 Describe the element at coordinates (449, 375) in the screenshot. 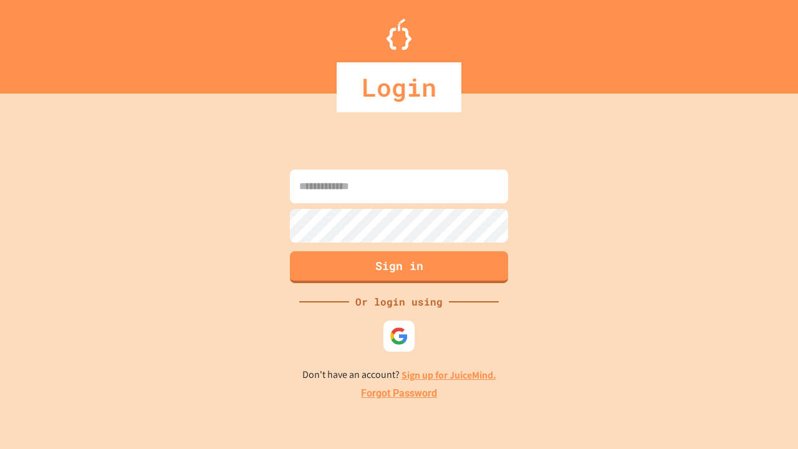

I see `a: Sign up for JuiceMind.` at that location.